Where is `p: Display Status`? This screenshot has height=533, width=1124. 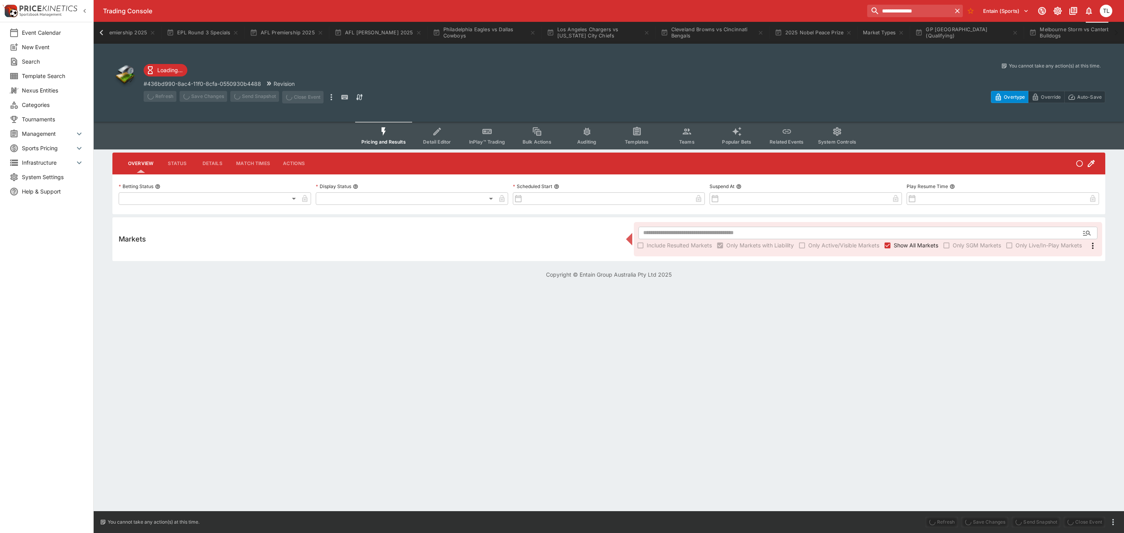
p: Display Status is located at coordinates (333, 186).